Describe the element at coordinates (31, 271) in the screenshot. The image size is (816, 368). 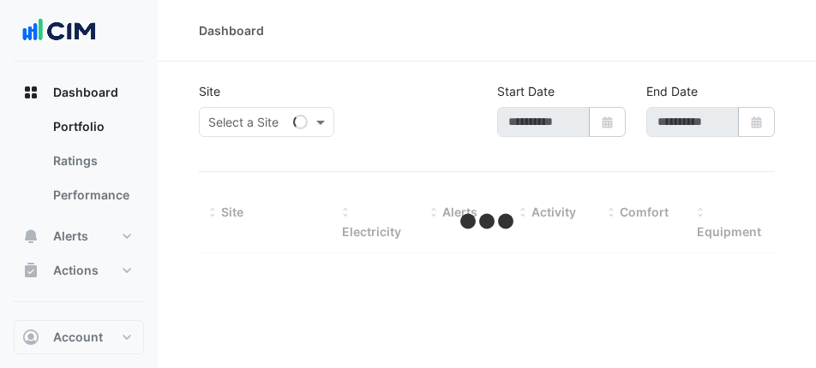
I see `app-icon: Actions` at that location.